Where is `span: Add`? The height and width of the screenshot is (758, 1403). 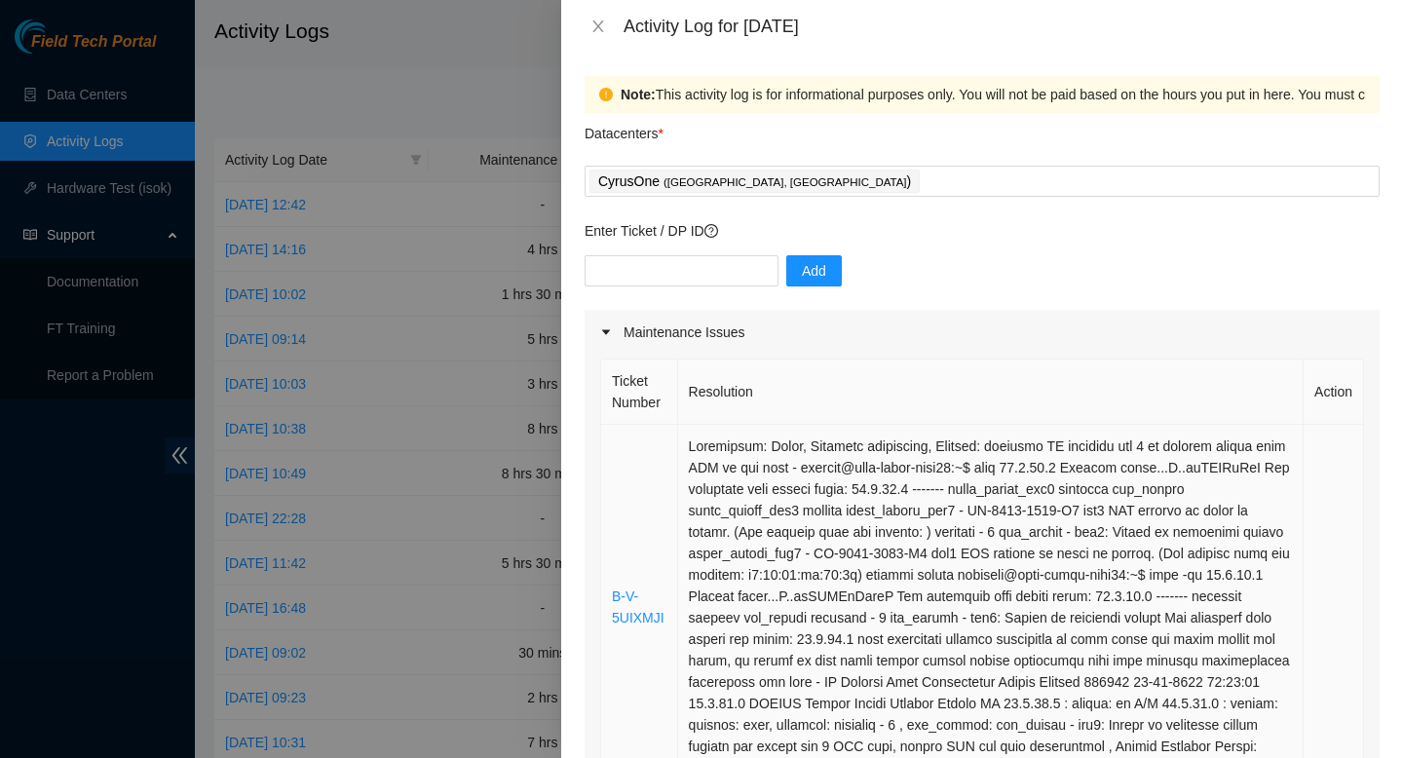
span: Add is located at coordinates (814, 271).